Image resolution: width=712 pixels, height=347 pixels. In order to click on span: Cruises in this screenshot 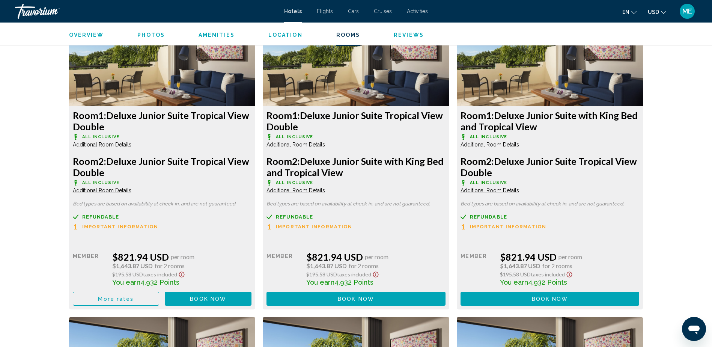, I will do `click(383, 11)`.